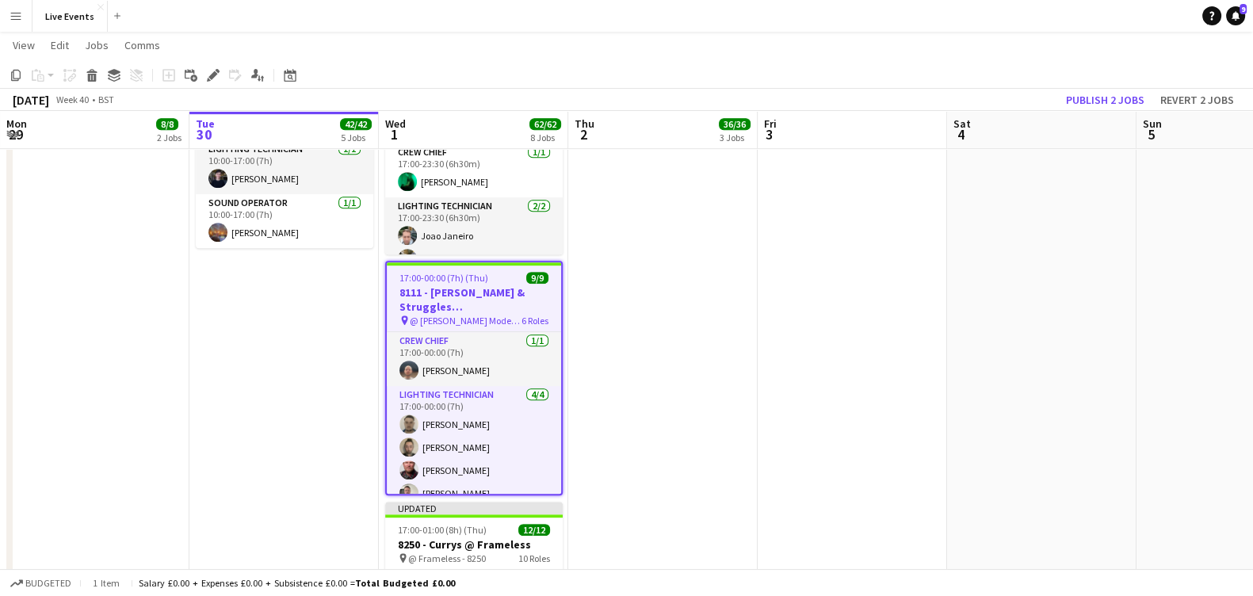  Describe the element at coordinates (142, 45) in the screenshot. I see `a: Comms` at that location.